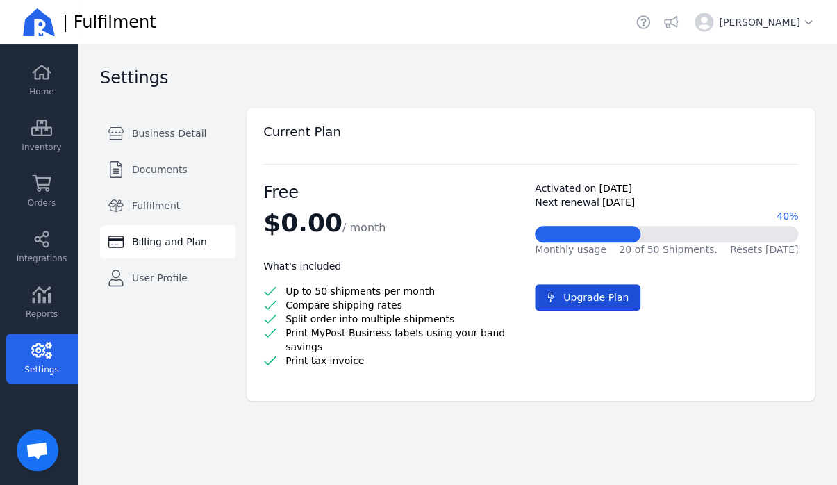 Image resolution: width=837 pixels, height=485 pixels. Describe the element at coordinates (160, 169) in the screenshot. I see `span: Documents` at that location.